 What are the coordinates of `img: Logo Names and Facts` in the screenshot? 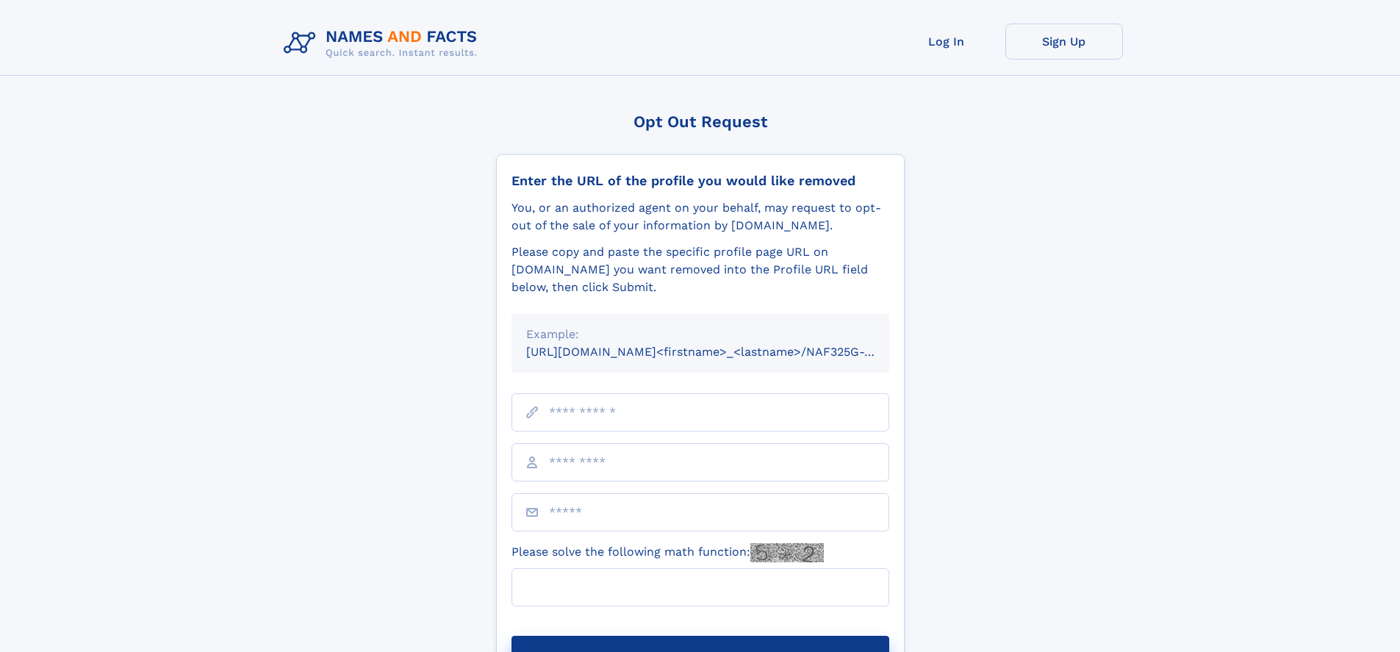 It's located at (384, 43).